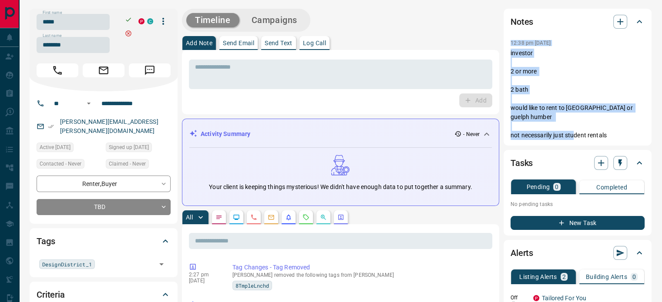  What do you see at coordinates (51, 127) in the screenshot?
I see `svg: Email Verified` at bounding box center [51, 127].